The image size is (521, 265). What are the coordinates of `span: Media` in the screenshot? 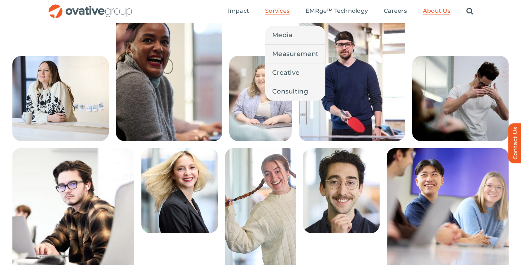 It's located at (282, 35).